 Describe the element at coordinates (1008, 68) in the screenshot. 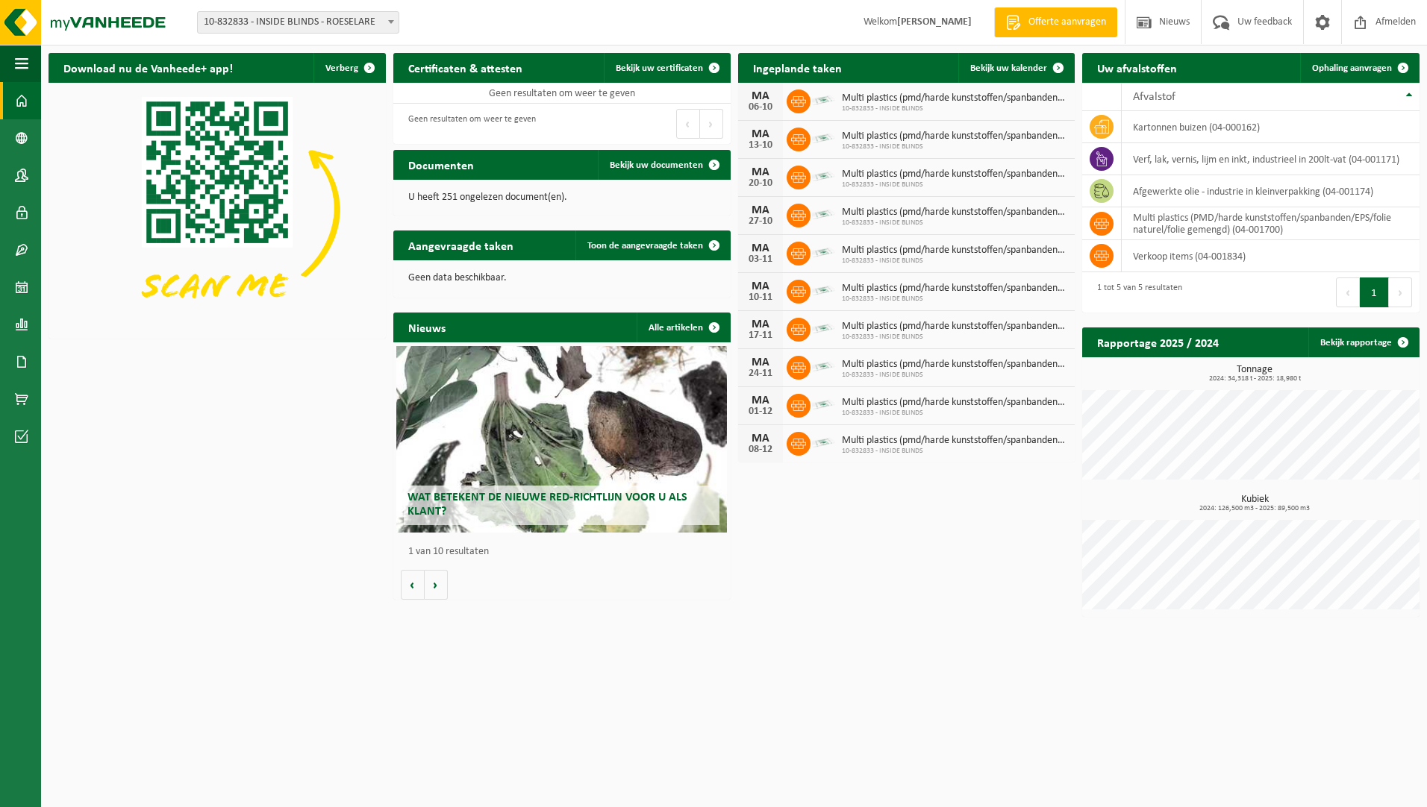

I see `span: Bekijk uw kalender` at that location.